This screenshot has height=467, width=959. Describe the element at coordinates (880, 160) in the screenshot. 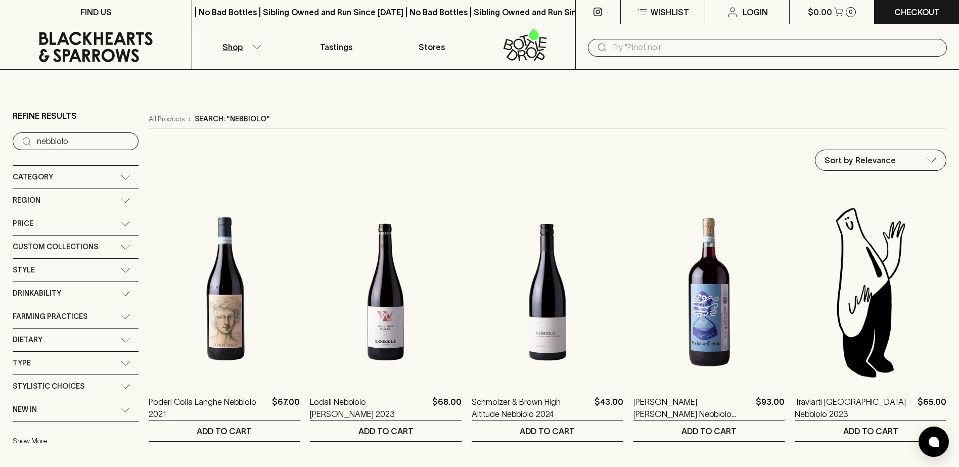

I see `div: Sort by Relevance` at that location.